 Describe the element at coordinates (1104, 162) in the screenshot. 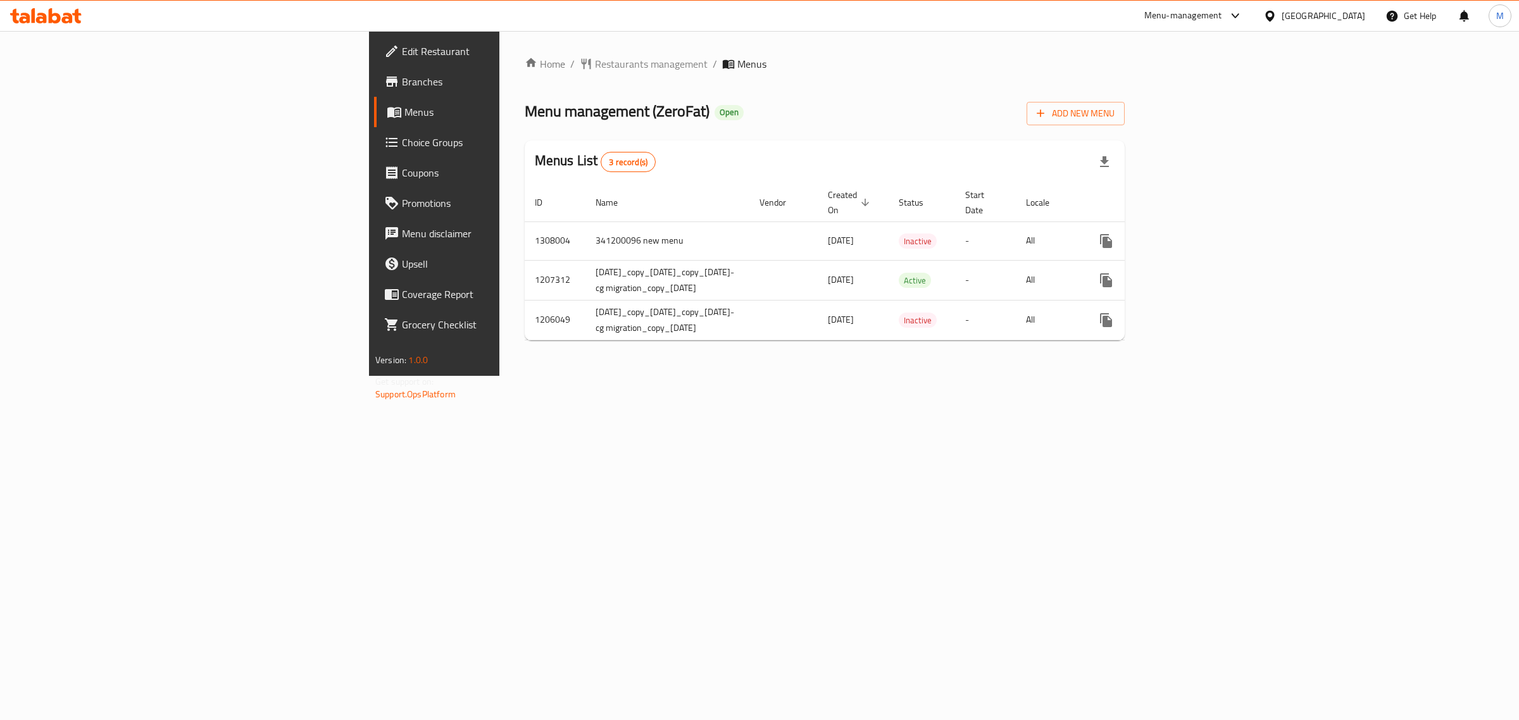

I see `div: Export file` at that location.